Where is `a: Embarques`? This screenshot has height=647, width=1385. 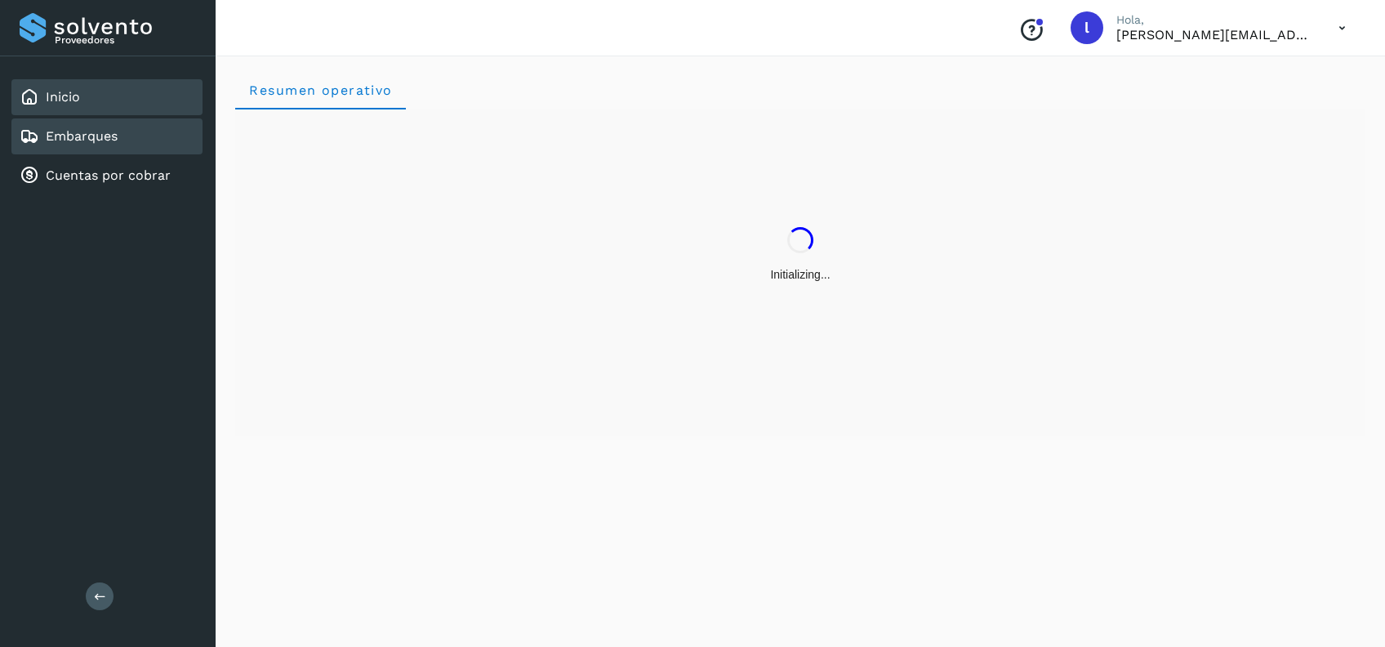 a: Embarques is located at coordinates (82, 136).